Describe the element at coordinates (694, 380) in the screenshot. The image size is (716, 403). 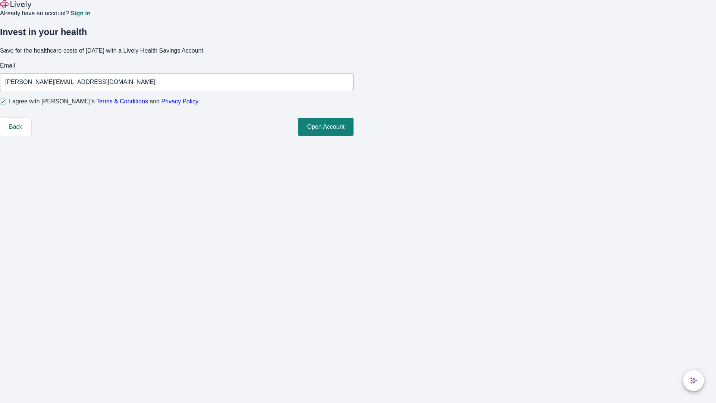
I see `button: chat` at that location.